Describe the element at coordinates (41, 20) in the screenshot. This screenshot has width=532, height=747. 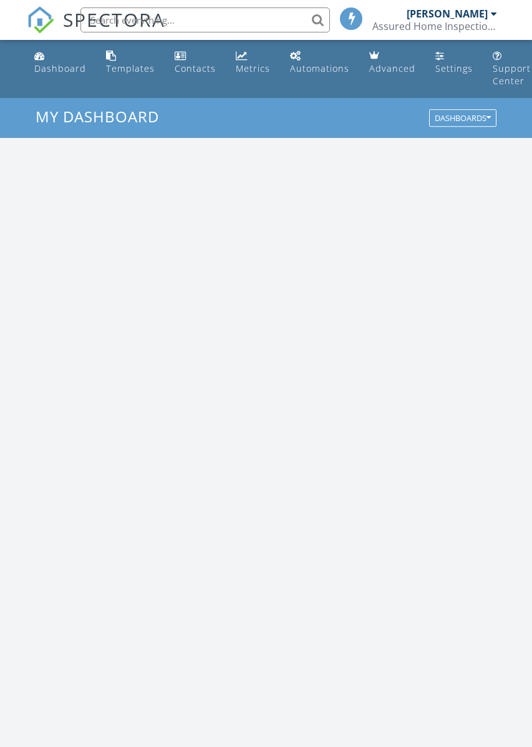
I see `img: The Best Home Inspection Software - Spectora` at that location.